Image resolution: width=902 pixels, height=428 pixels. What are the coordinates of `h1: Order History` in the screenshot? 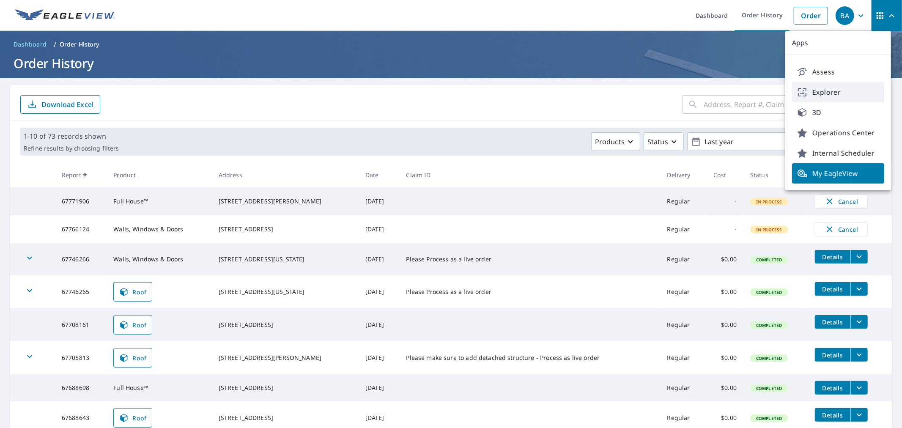 It's located at (451, 63).